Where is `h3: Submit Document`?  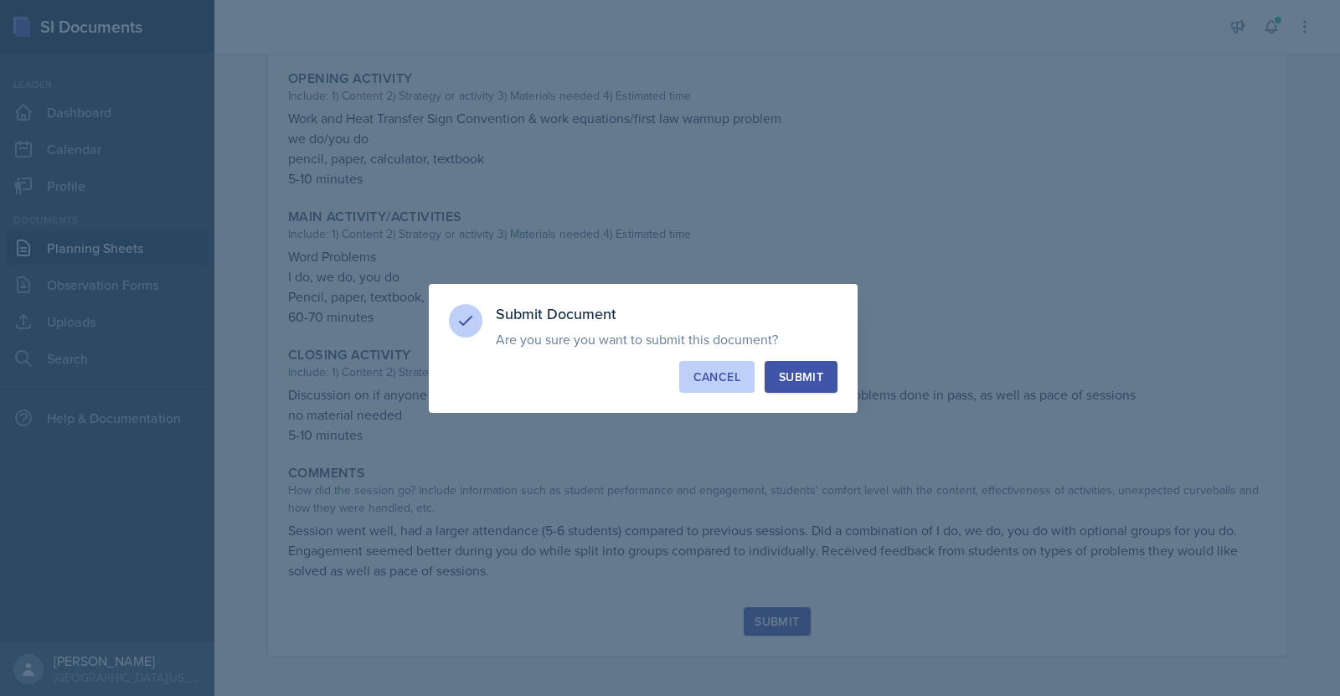 h3: Submit Document is located at coordinates (666, 314).